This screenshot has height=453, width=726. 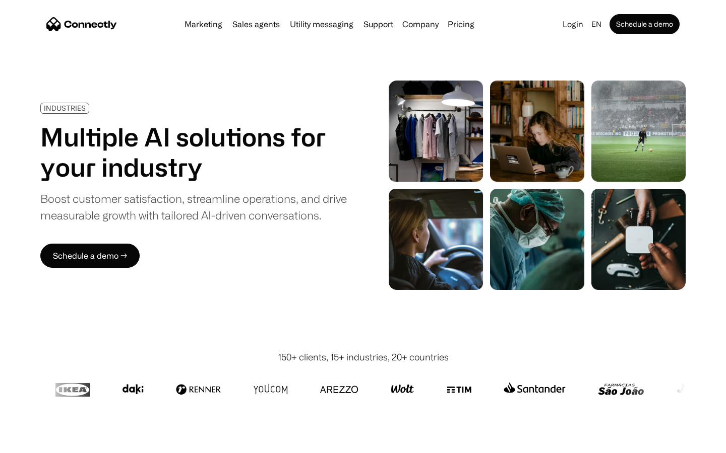 What do you see at coordinates (644, 24) in the screenshot?
I see `a: Schedule a demo` at bounding box center [644, 24].